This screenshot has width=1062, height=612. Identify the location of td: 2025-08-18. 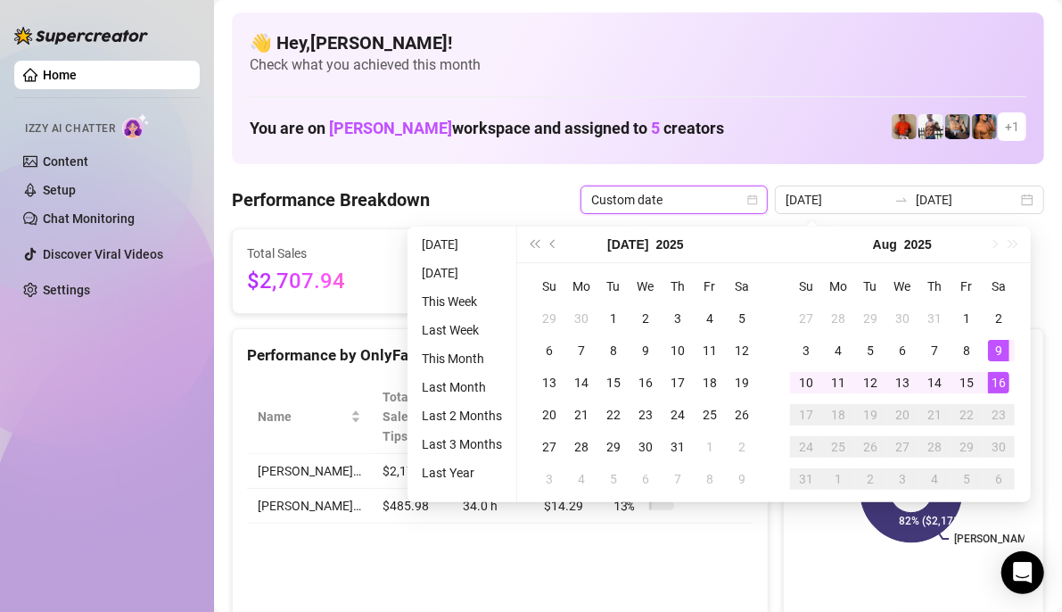
(838, 415).